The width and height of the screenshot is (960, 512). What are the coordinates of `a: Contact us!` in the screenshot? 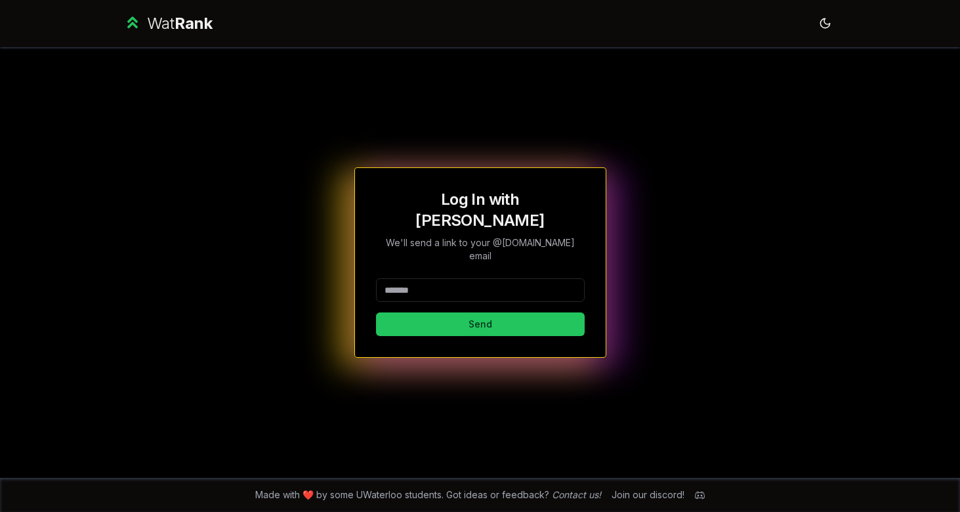 It's located at (576, 494).